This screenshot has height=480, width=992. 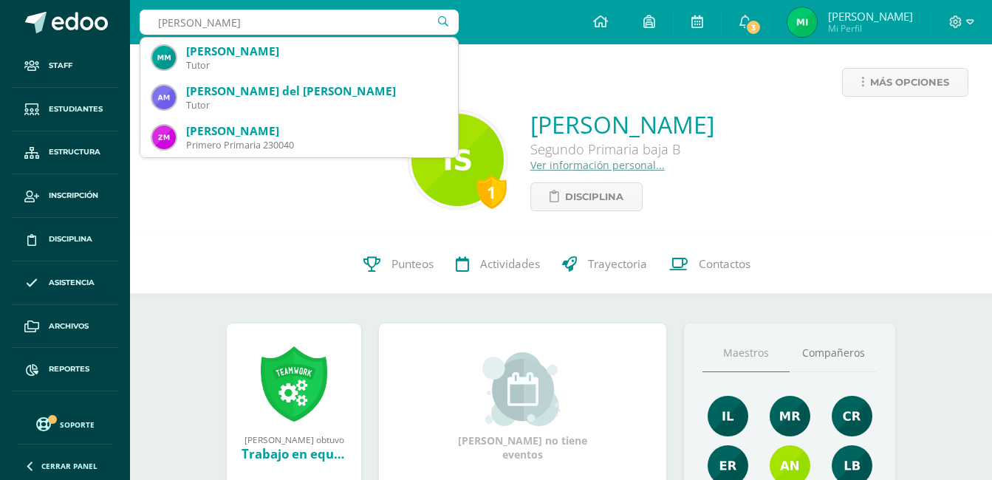 I want to click on a: Staff, so click(x=65, y=66).